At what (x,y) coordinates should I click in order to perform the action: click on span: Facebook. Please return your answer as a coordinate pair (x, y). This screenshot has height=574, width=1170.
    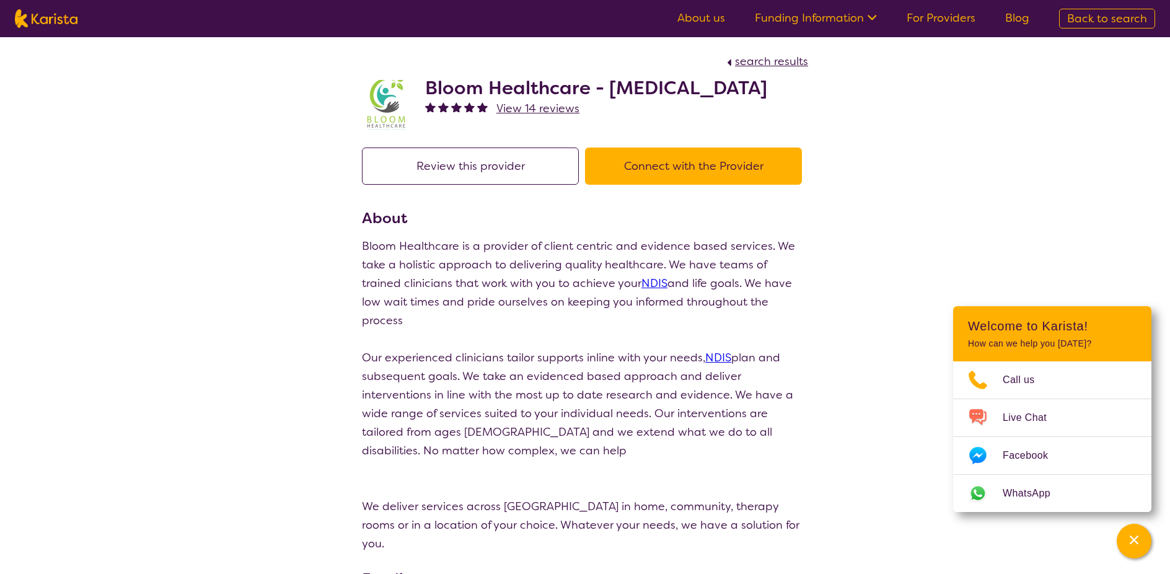
    Looking at the image, I should click on (1033, 456).